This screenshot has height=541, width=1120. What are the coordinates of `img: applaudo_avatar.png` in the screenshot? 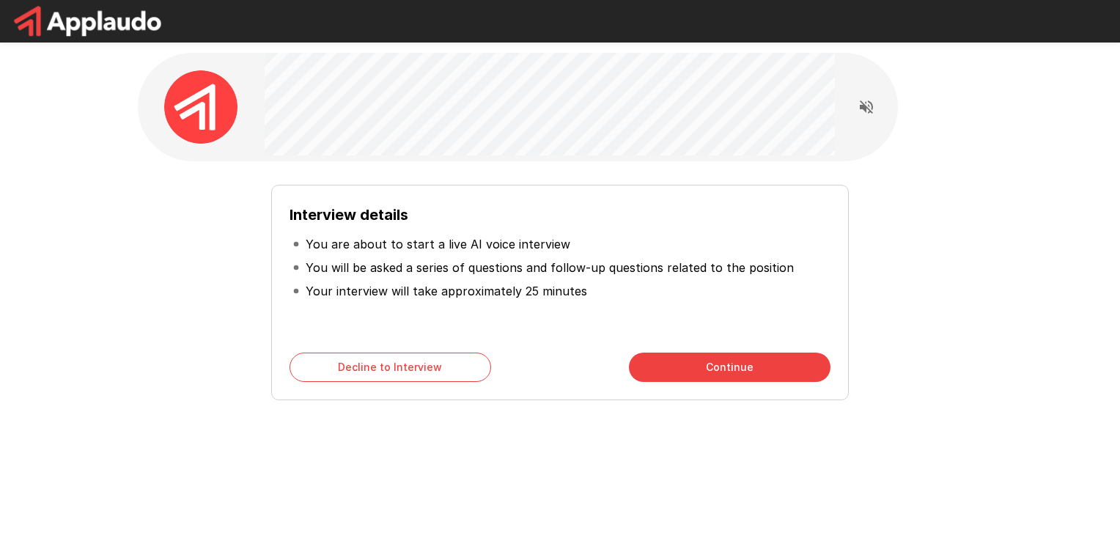 It's located at (201, 107).